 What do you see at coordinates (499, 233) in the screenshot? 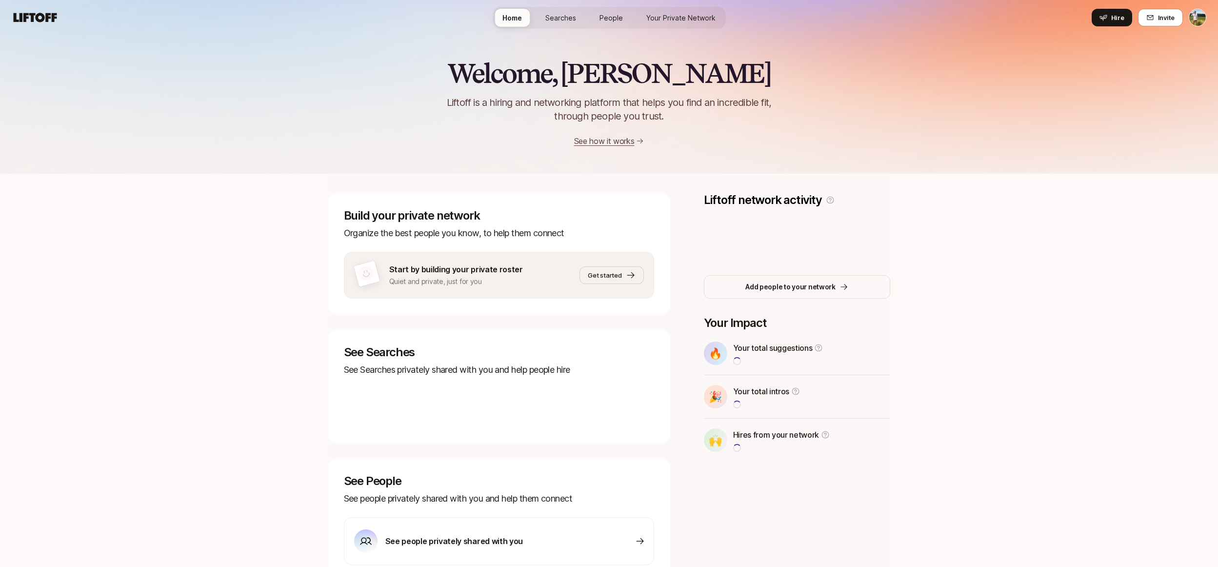
I see `p: Organize the best people you know, to help them connect` at bounding box center [499, 233].